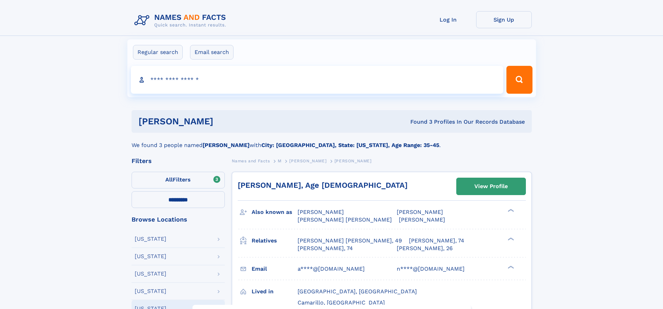 The width and height of the screenshot is (663, 309). I want to click on label: Regular search, so click(158, 52).